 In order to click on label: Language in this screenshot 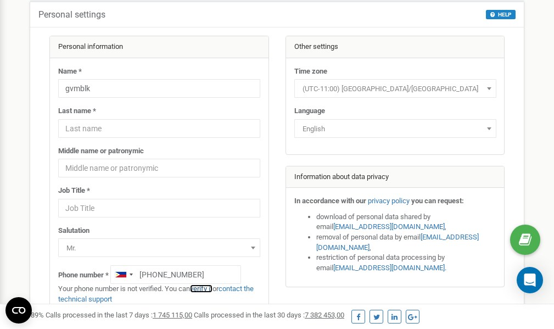, I will do `click(310, 111)`.